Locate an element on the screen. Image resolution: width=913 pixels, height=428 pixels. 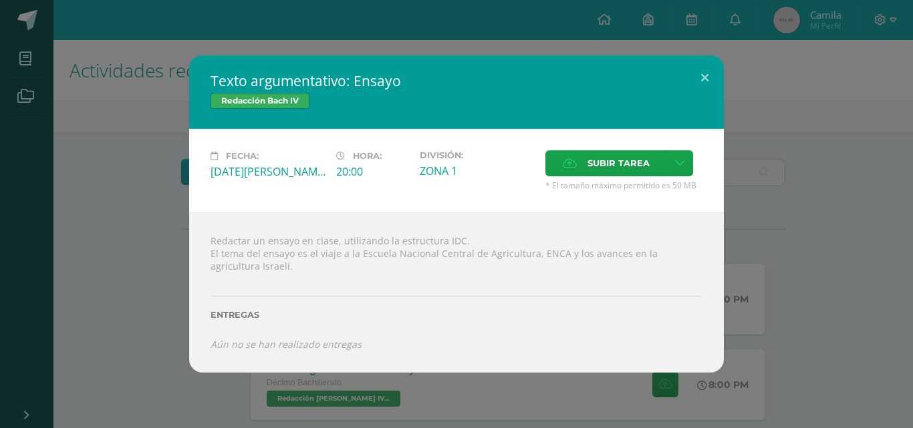
span: Redacción Bach IV is located at coordinates (260, 101).